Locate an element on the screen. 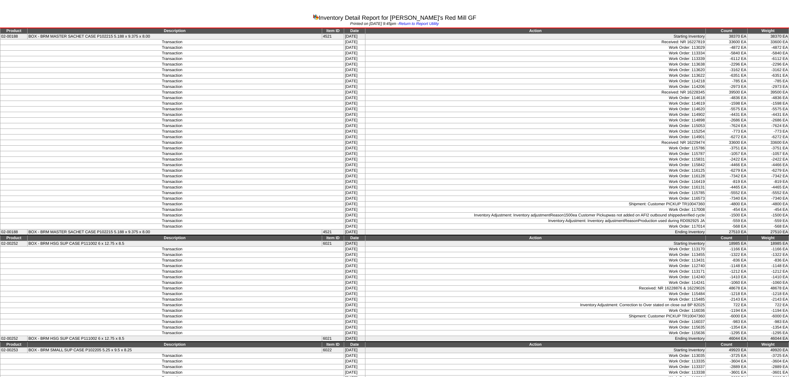  td: -1218 EA is located at coordinates (726, 294).